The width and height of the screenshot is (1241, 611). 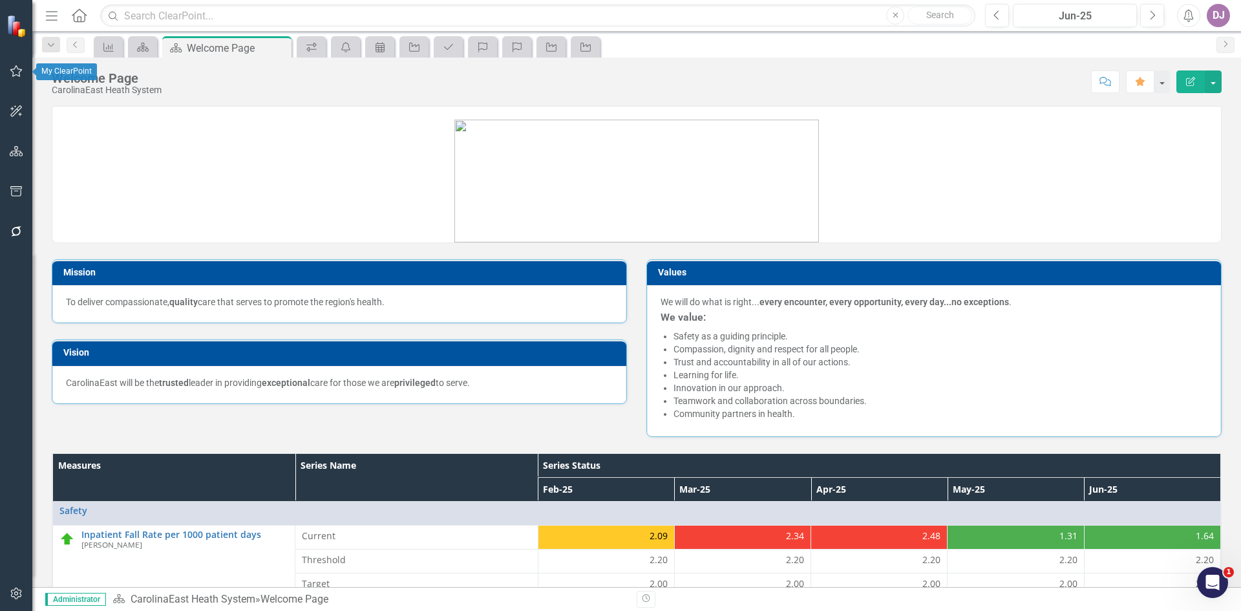 What do you see at coordinates (339, 383) in the screenshot?
I see `p: CarolinaEast will be the leader in providing care for those we are to serve.` at bounding box center [339, 383].